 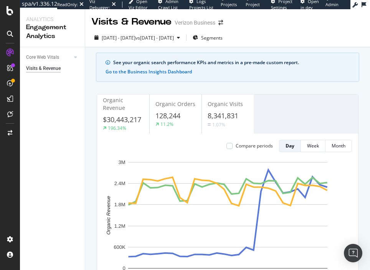 I want to click on span: Admin Page, so click(x=332, y=7).